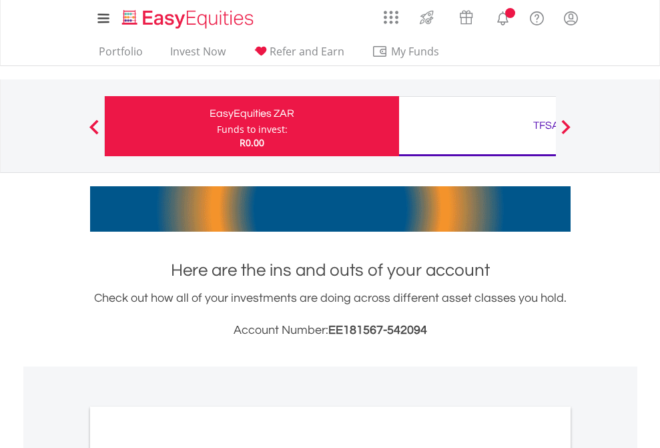 This screenshot has width=660, height=448. Describe the element at coordinates (466, 17) in the screenshot. I see `img: vouchers-v2.svg` at that location.